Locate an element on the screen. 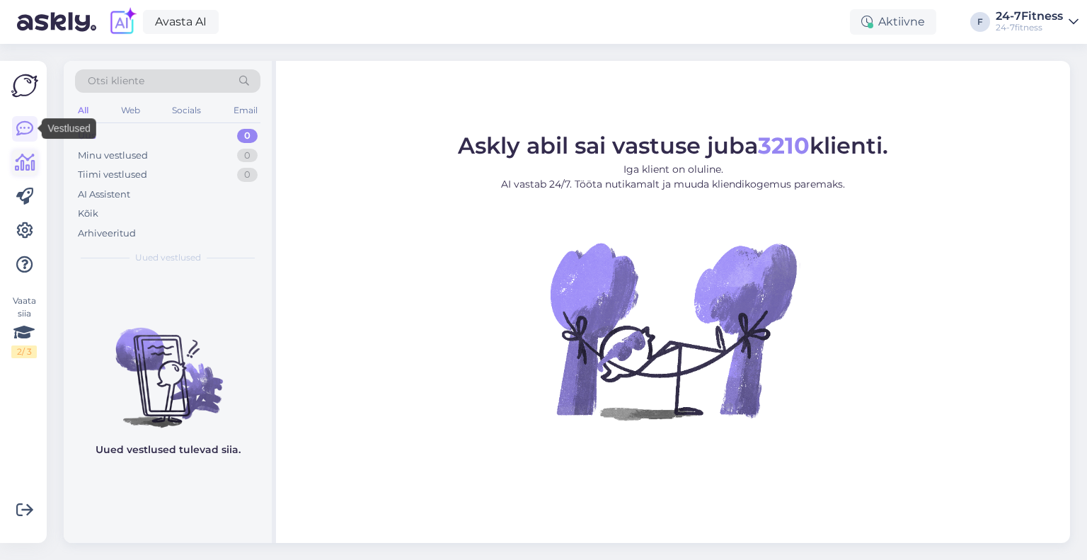 The height and width of the screenshot is (560, 1087). div: Kõik is located at coordinates (88, 214).